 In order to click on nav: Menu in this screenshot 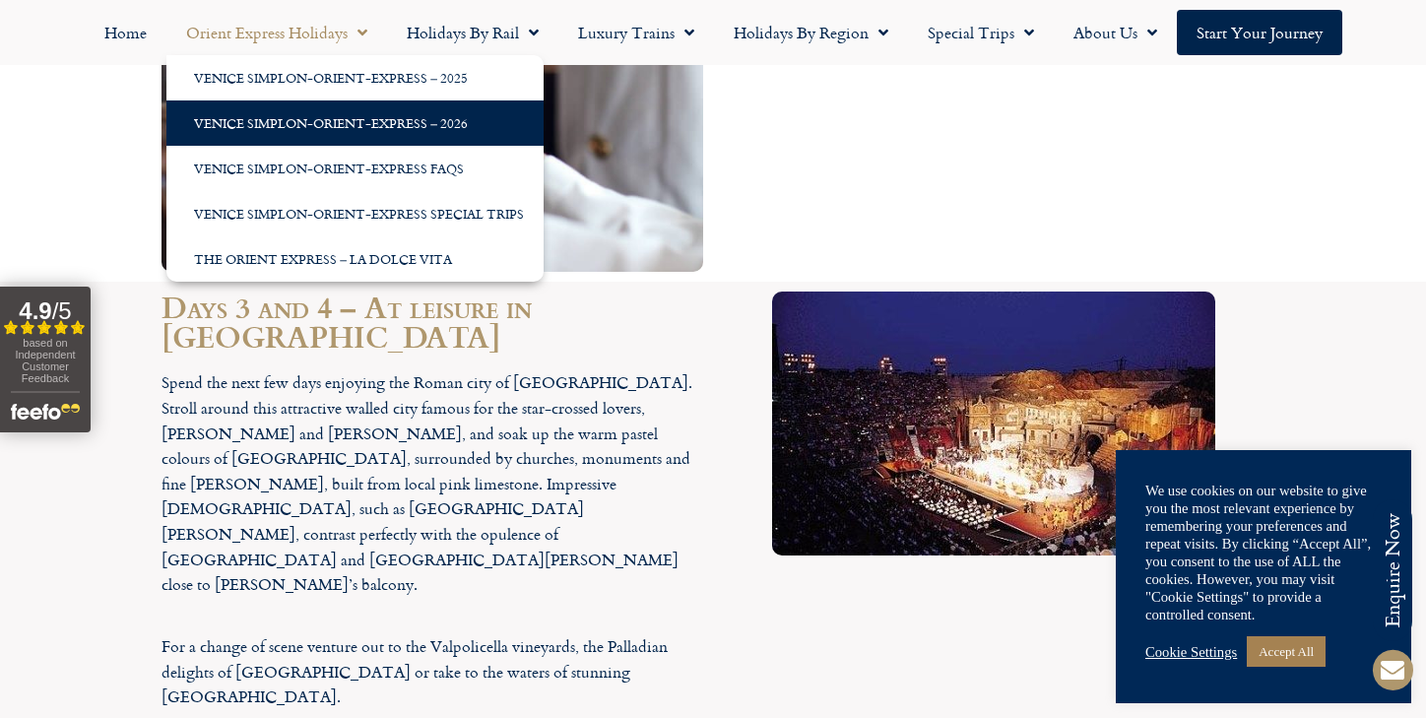, I will do `click(713, 33)`.